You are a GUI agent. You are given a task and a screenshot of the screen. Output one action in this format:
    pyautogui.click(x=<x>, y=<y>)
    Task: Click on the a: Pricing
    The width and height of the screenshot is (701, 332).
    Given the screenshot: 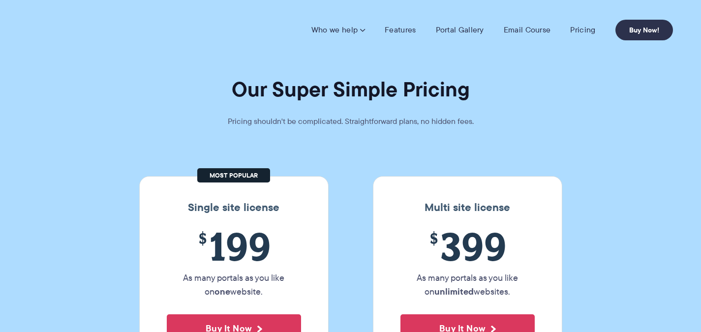 What is the action you would take?
    pyautogui.click(x=582, y=30)
    